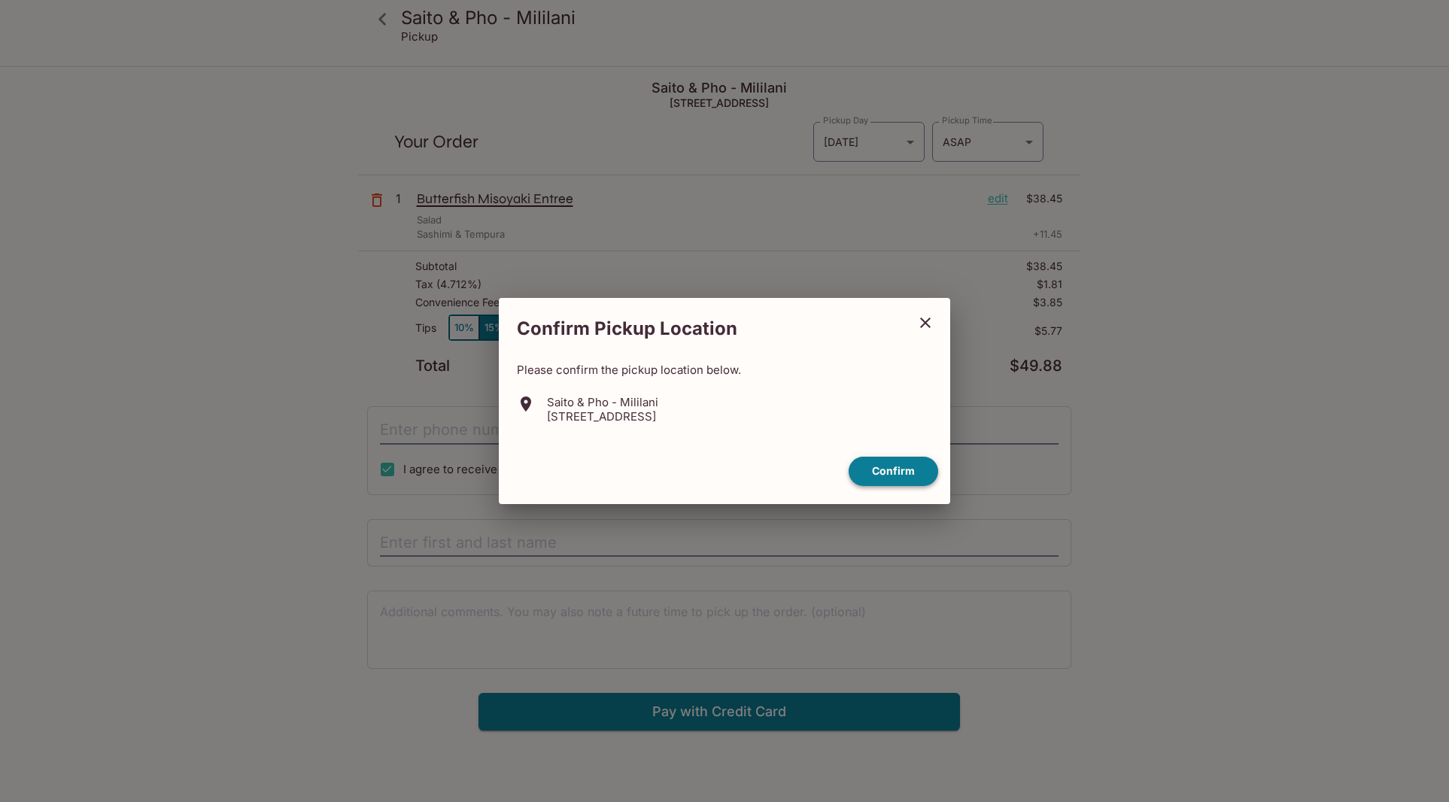 Image resolution: width=1449 pixels, height=802 pixels. Describe the element at coordinates (603, 402) in the screenshot. I see `p: Saito & Pho - Mililani` at that location.